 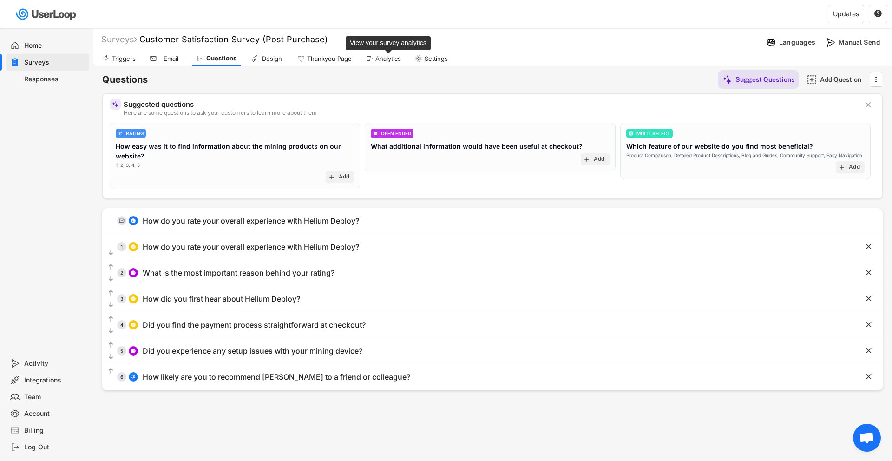 What do you see at coordinates (122, 273) in the screenshot?
I see `div: 2` at bounding box center [122, 273].